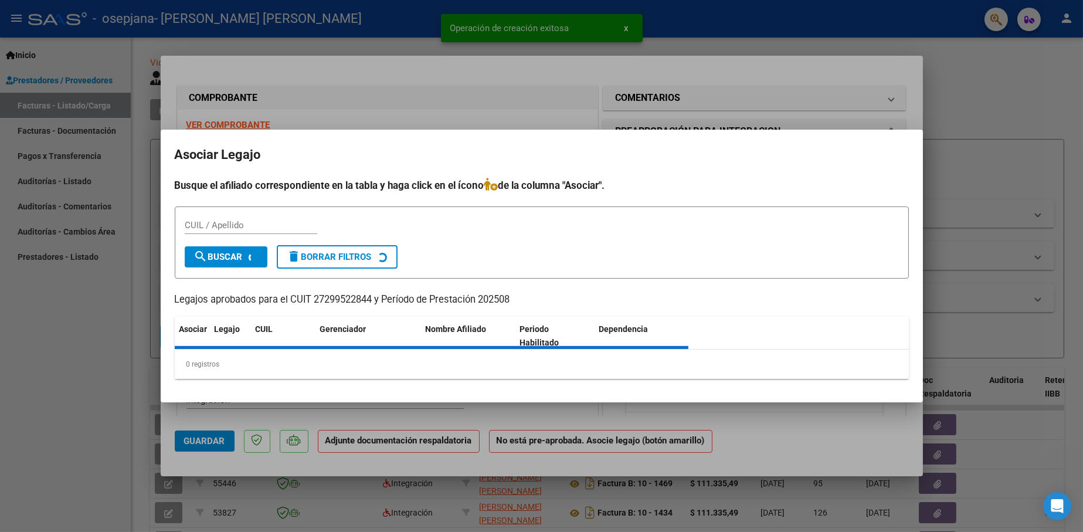 This screenshot has width=1083, height=532. What do you see at coordinates (343, 329) in the screenshot?
I see `span: Gerenciador` at bounding box center [343, 329].